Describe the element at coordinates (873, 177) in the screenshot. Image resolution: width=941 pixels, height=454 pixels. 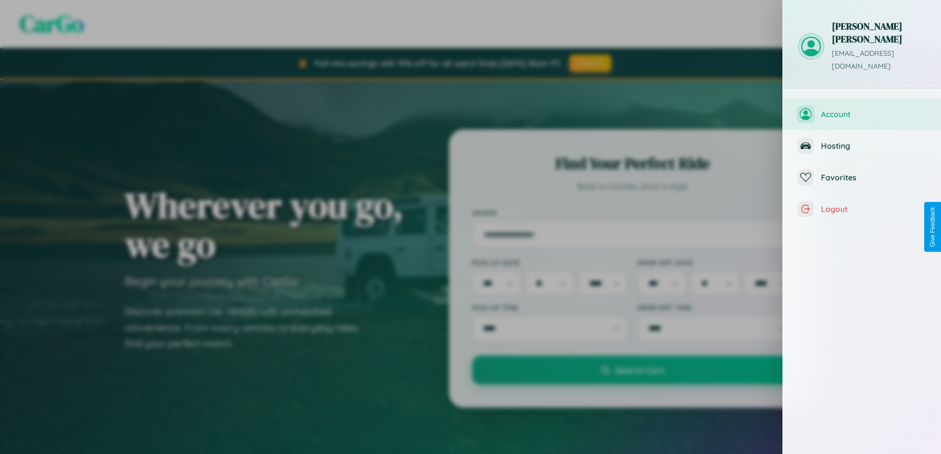
I see `span: Favorites` at that location.